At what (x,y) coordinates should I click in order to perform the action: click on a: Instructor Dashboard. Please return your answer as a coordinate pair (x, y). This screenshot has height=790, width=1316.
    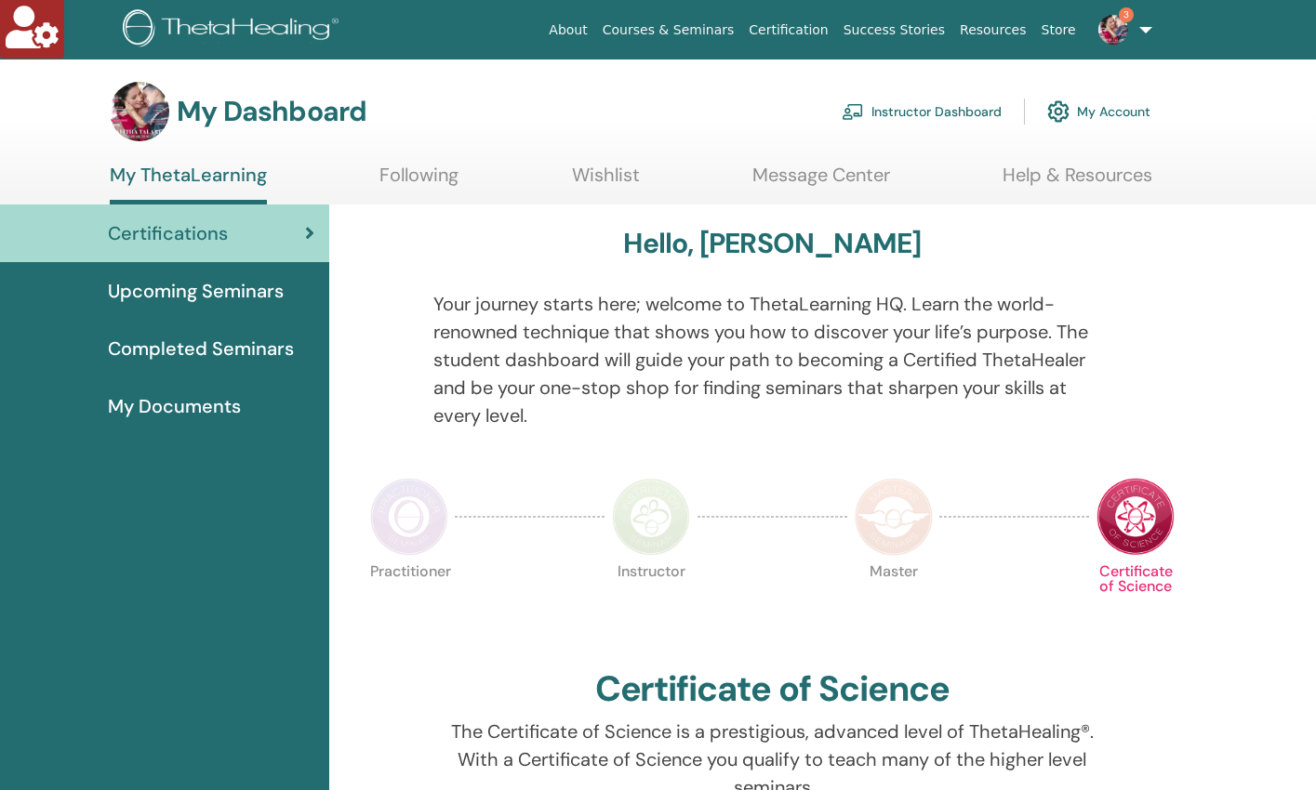
    Looking at the image, I should click on (921, 112).